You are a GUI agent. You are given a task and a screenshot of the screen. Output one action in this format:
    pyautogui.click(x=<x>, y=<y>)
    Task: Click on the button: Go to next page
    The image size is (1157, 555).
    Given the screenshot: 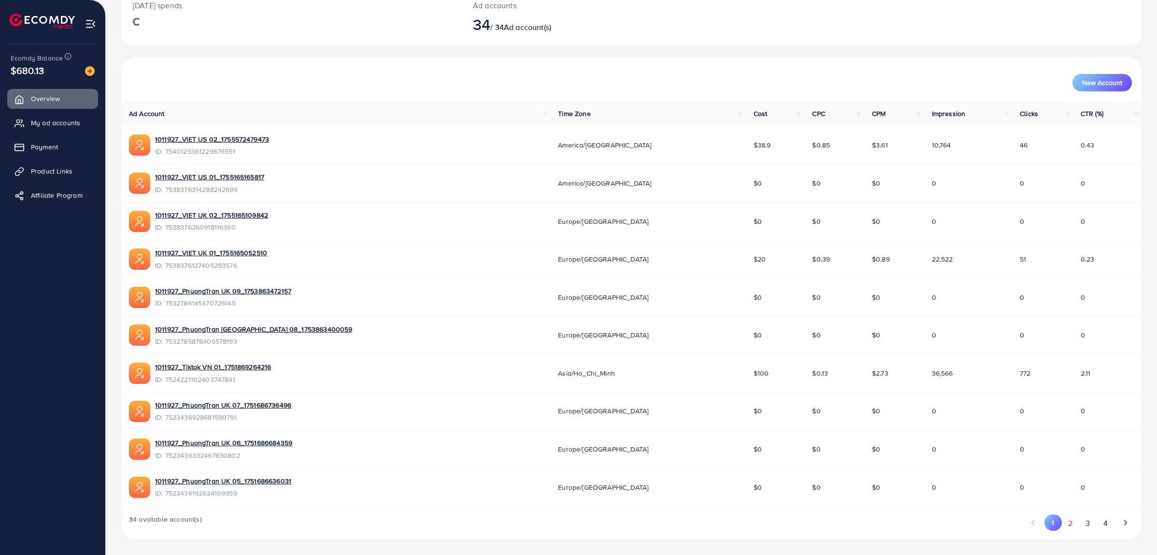 What is the action you would take?
    pyautogui.click(x=1125, y=522)
    